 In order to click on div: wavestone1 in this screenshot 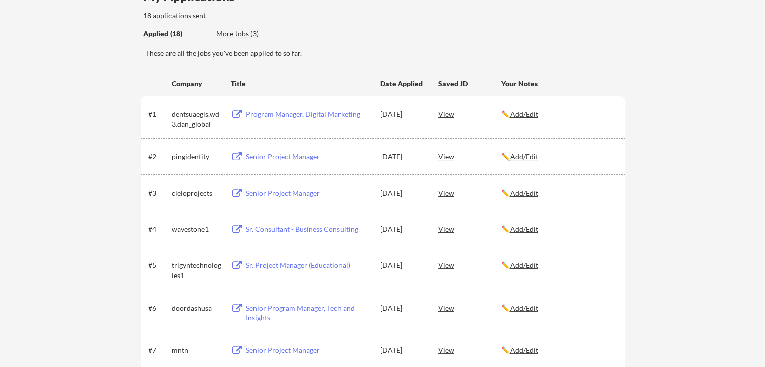, I will do `click(197, 229)`.